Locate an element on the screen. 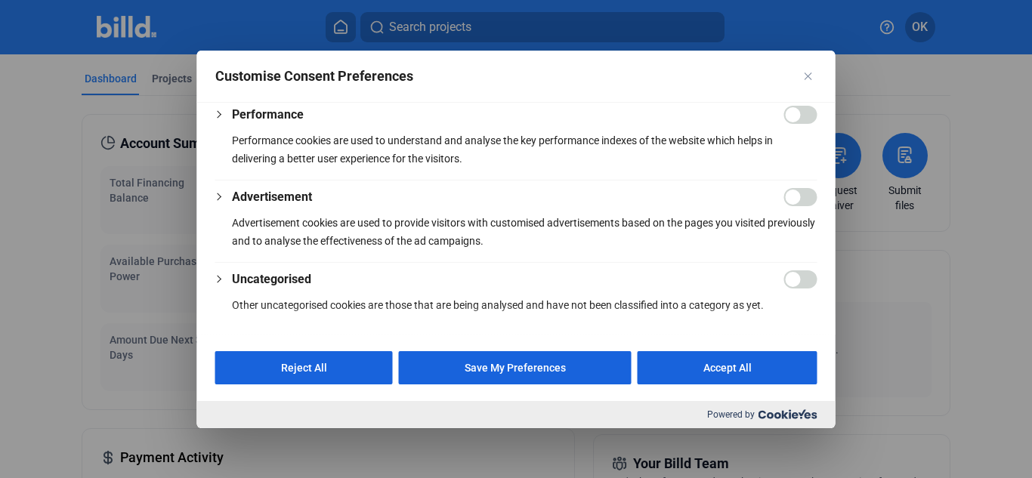 This screenshot has width=1032, height=478. input: Enable Uncategorised is located at coordinates (801, 279).